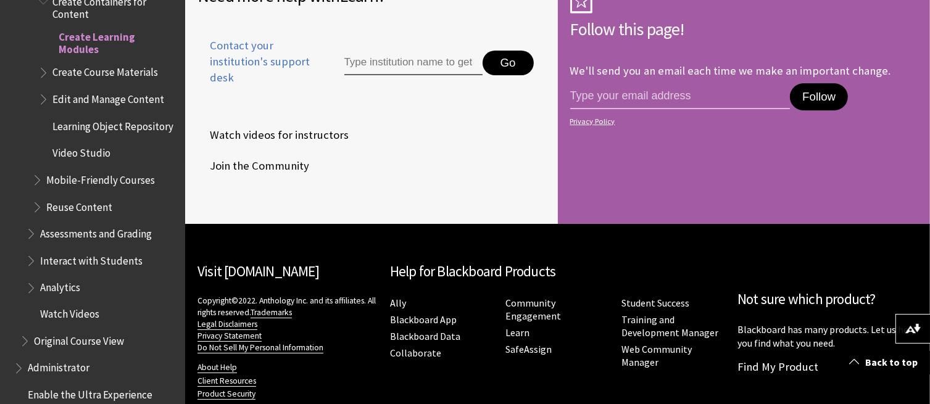 The image size is (930, 404). I want to click on a: Do Not Sell My Personal Information, so click(260, 348).